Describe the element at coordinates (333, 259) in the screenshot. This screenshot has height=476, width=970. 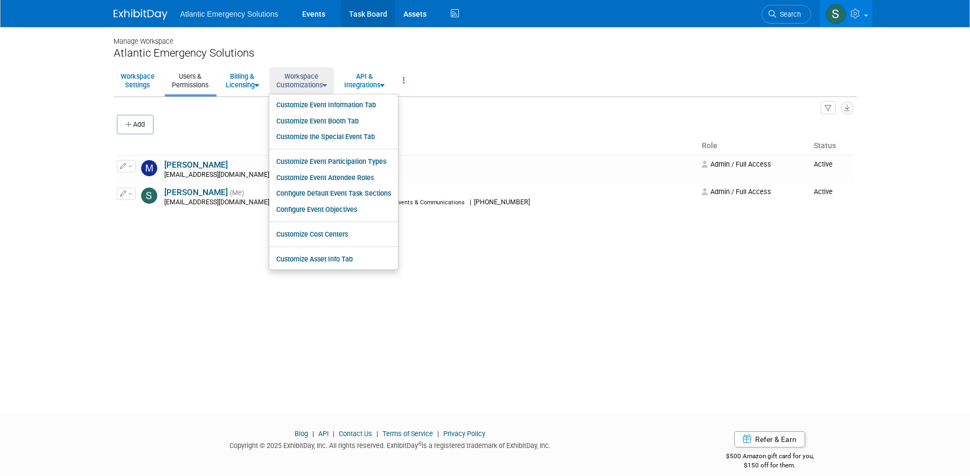
I see `a: Customize Asset Info Tab` at that location.